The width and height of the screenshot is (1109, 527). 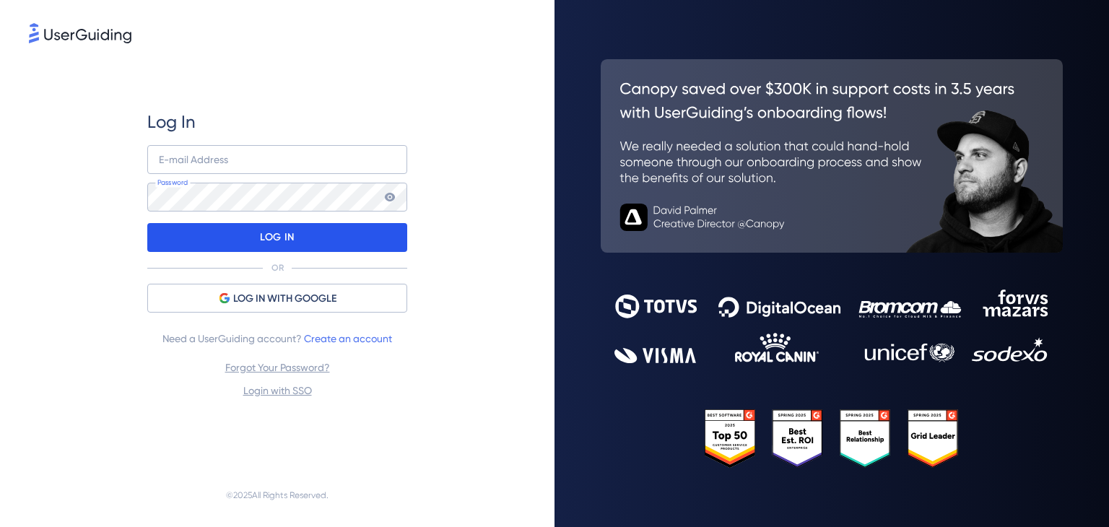 I want to click on span: © 2025 All Rights Reserved., so click(x=277, y=495).